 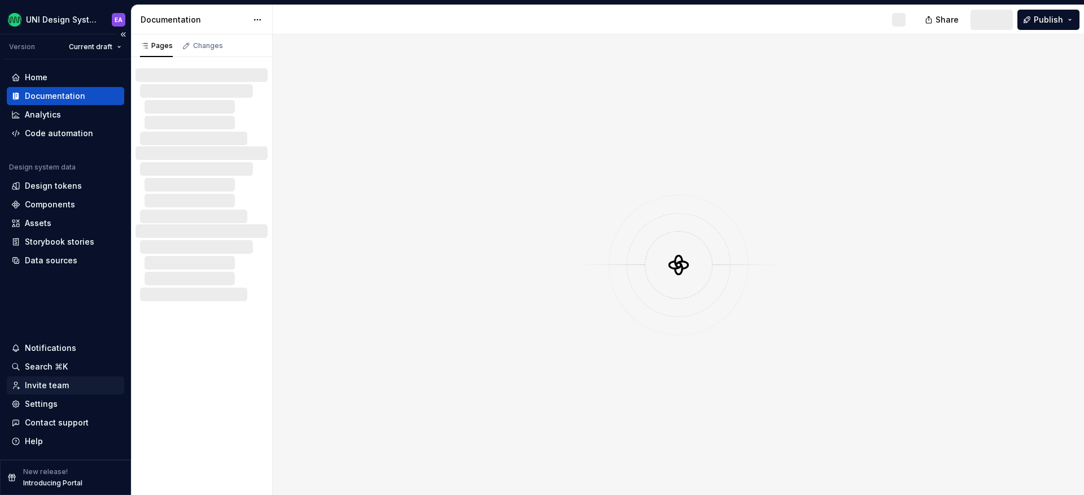 What do you see at coordinates (66, 133) in the screenshot?
I see `a: Code automation` at bounding box center [66, 133].